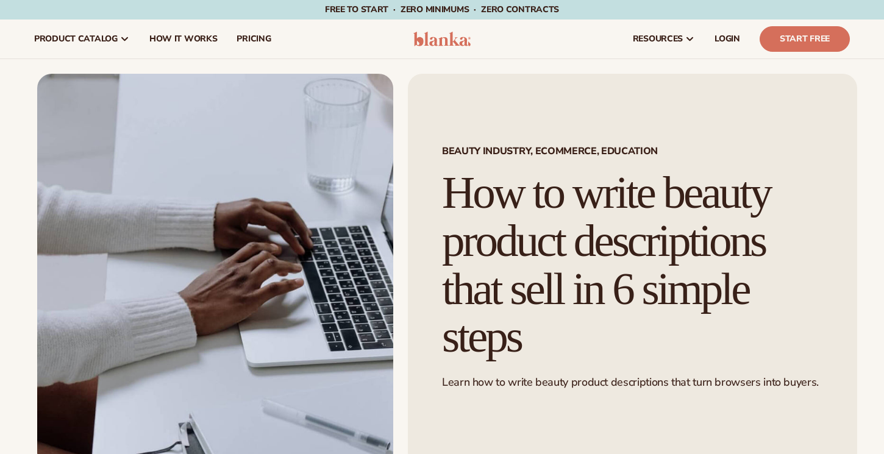 The height and width of the screenshot is (454, 884). What do you see at coordinates (632, 265) in the screenshot?
I see `h1: How to write beauty product descriptions that sell in 6 simple steps` at bounding box center [632, 265].